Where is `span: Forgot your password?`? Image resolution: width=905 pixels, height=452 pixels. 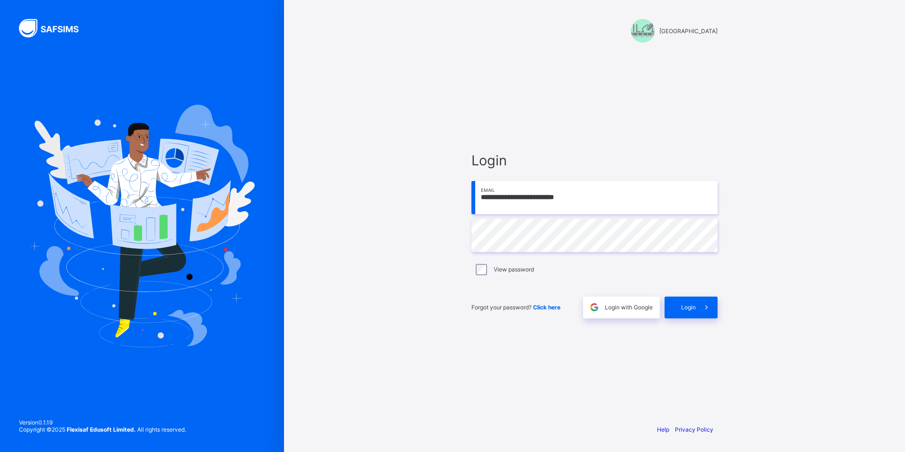 span: Forgot your password? is located at coordinates (516, 307).